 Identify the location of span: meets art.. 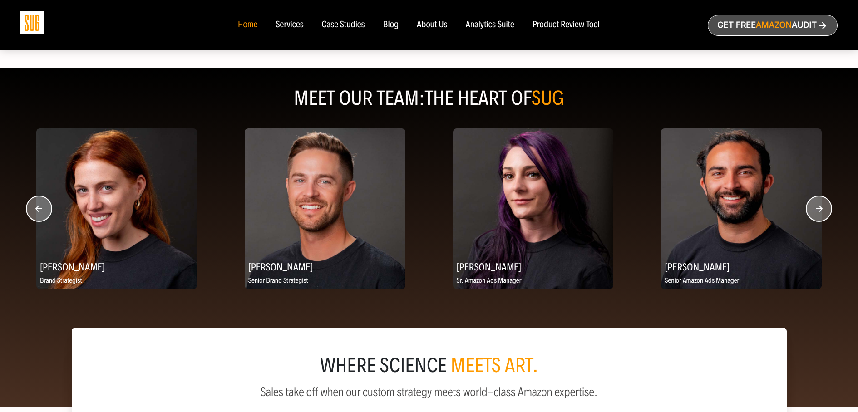
(494, 365).